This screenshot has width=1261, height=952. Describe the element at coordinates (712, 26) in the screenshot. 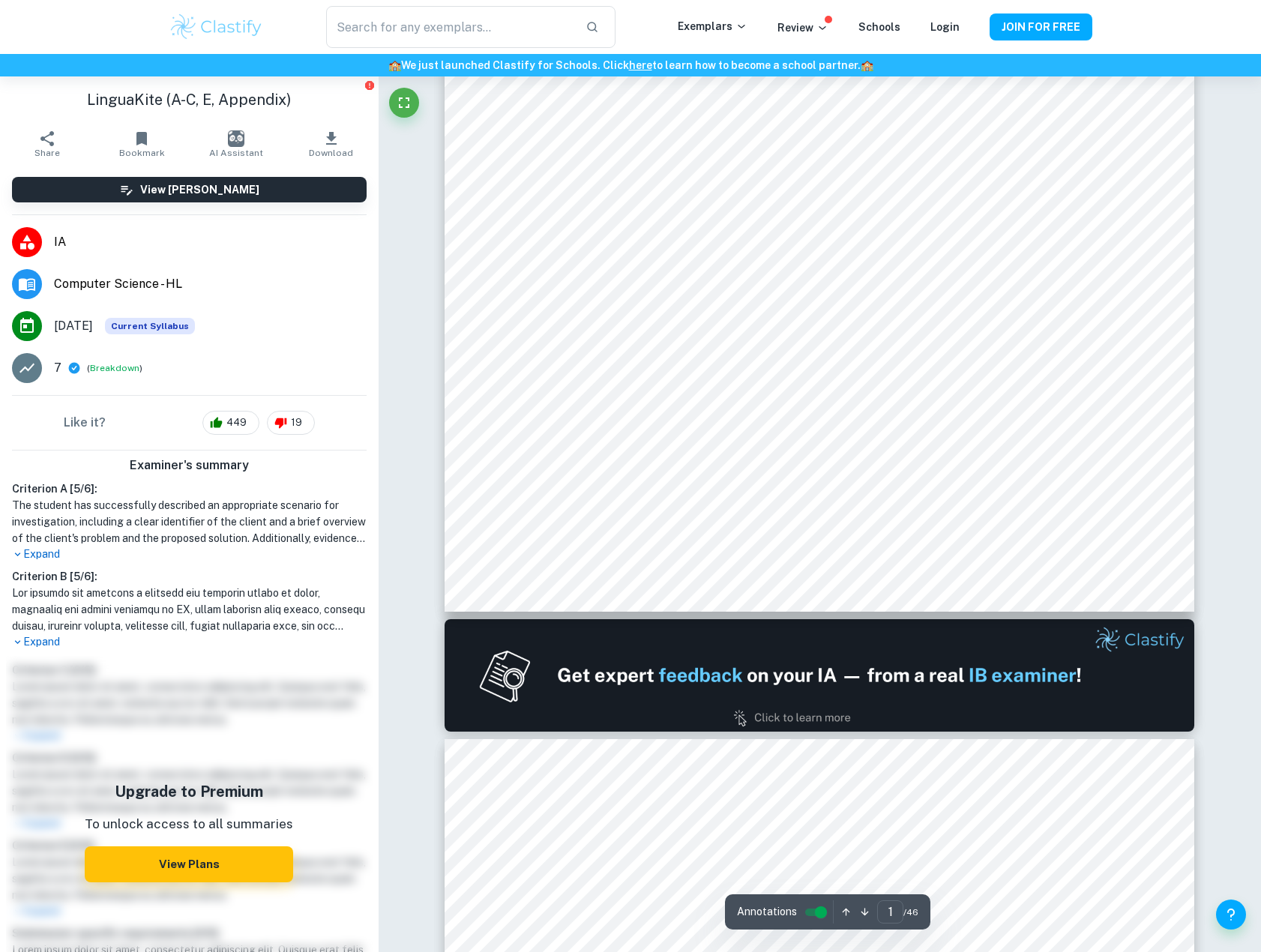

I see `p: Exemplars` at that location.